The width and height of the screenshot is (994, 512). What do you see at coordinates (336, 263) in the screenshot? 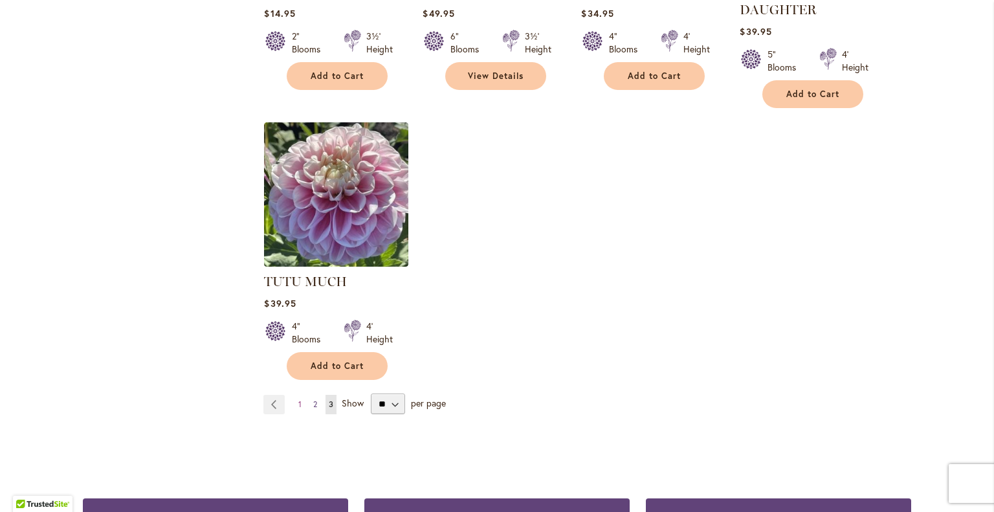
I see `a: Tutu Much` at bounding box center [336, 263].